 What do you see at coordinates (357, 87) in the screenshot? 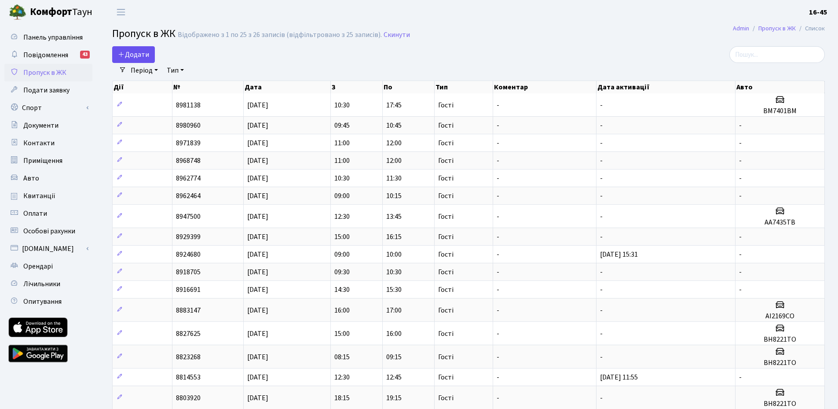
I see `th: З` at bounding box center [357, 87].